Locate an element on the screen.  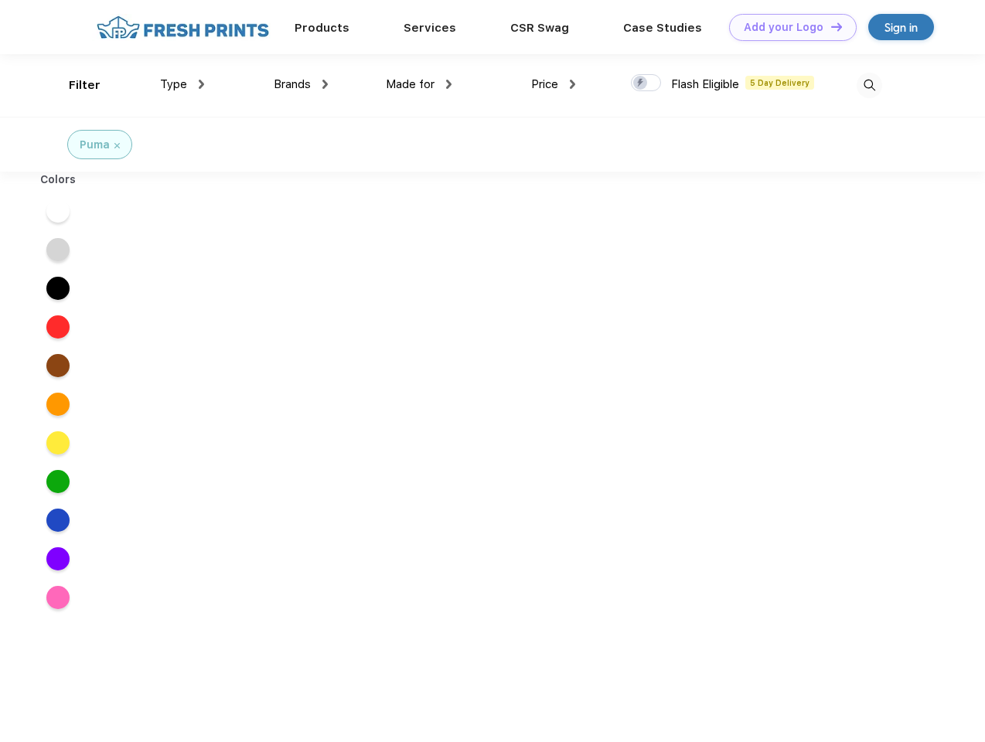
img: DT is located at coordinates (836, 26).